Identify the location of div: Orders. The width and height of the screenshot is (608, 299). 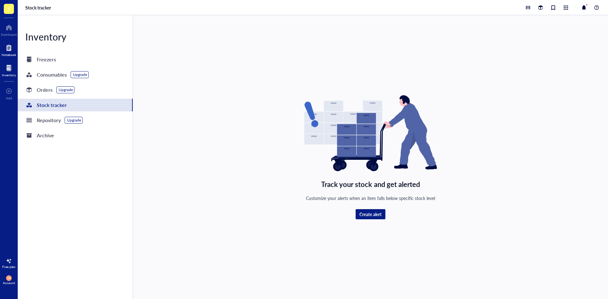
(45, 90).